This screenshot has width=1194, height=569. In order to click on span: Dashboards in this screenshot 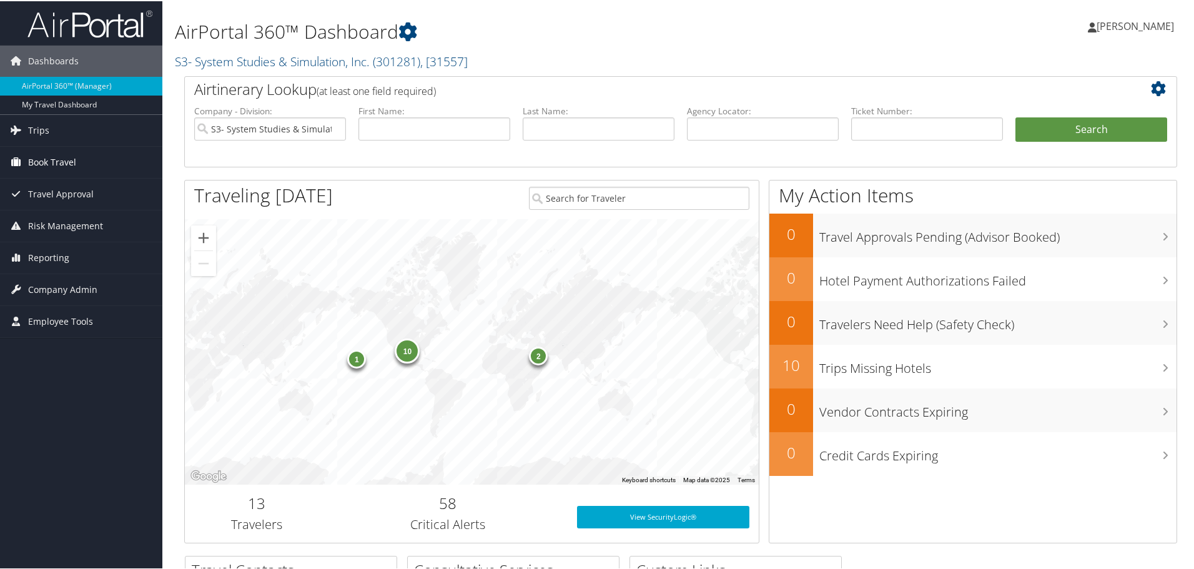, I will do `click(53, 60)`.